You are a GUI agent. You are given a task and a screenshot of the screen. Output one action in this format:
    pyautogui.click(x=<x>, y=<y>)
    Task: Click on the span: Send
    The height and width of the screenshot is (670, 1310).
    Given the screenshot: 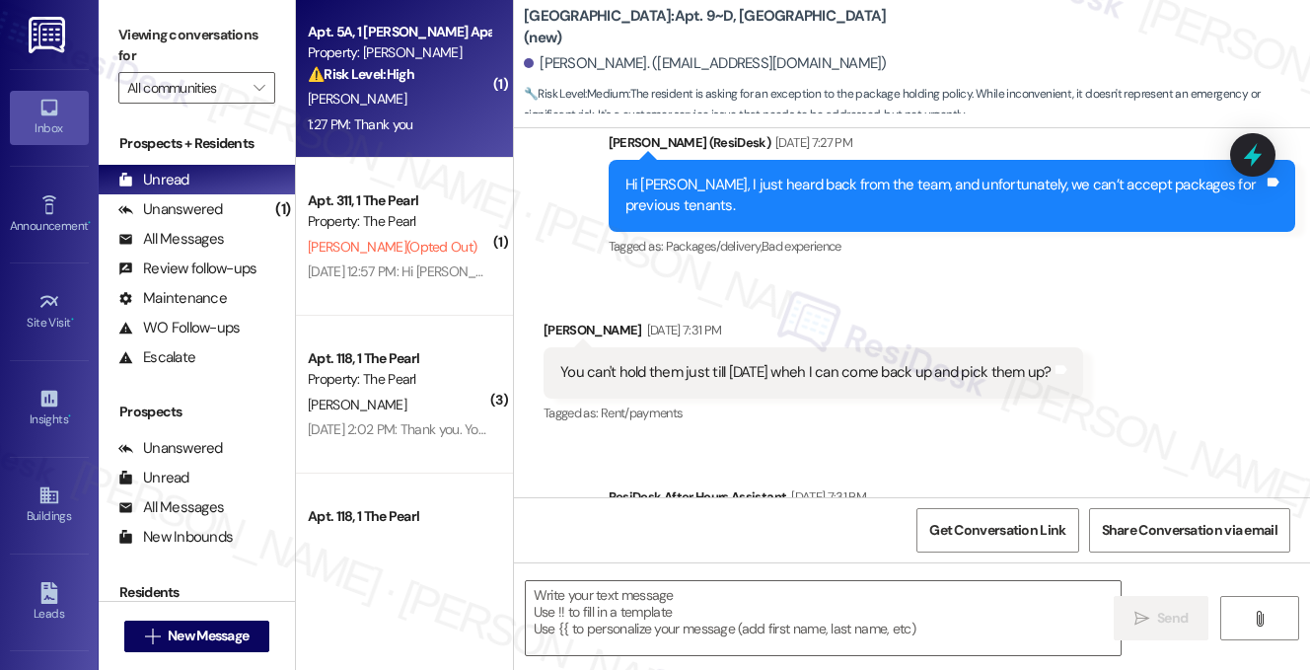 What is the action you would take?
    pyautogui.click(x=1172, y=617)
    